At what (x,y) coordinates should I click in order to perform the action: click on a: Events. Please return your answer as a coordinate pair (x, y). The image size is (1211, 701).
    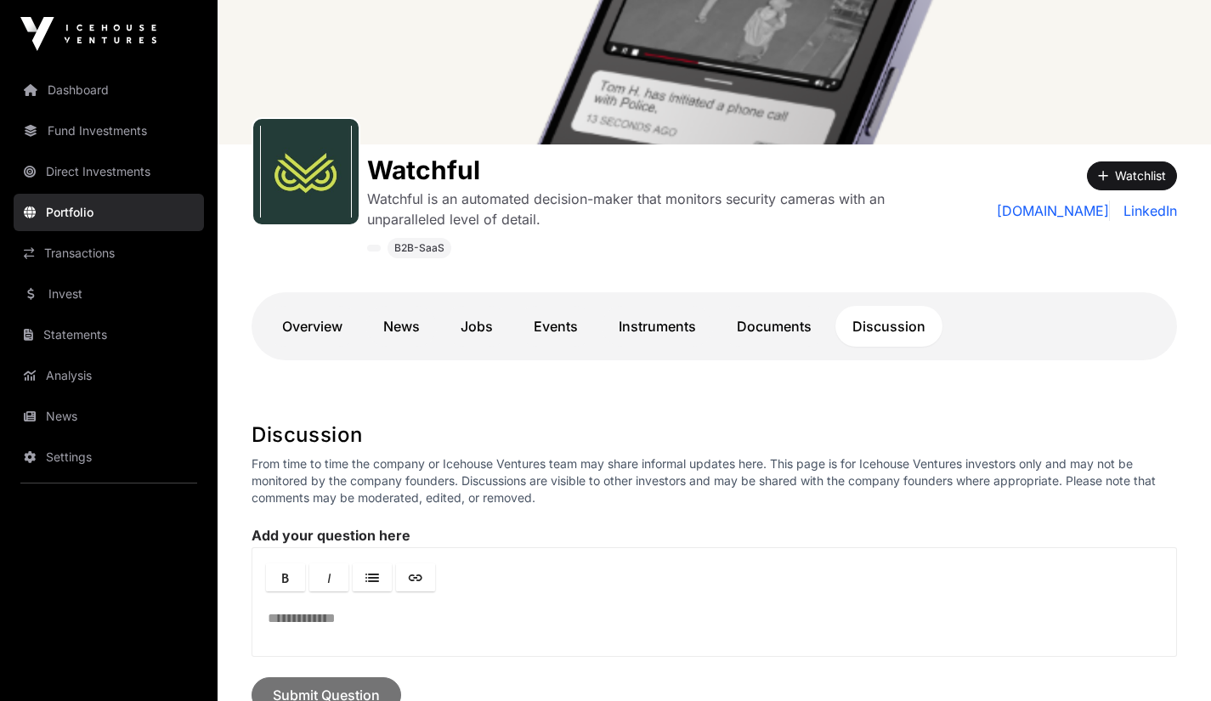
    Looking at the image, I should click on (556, 326).